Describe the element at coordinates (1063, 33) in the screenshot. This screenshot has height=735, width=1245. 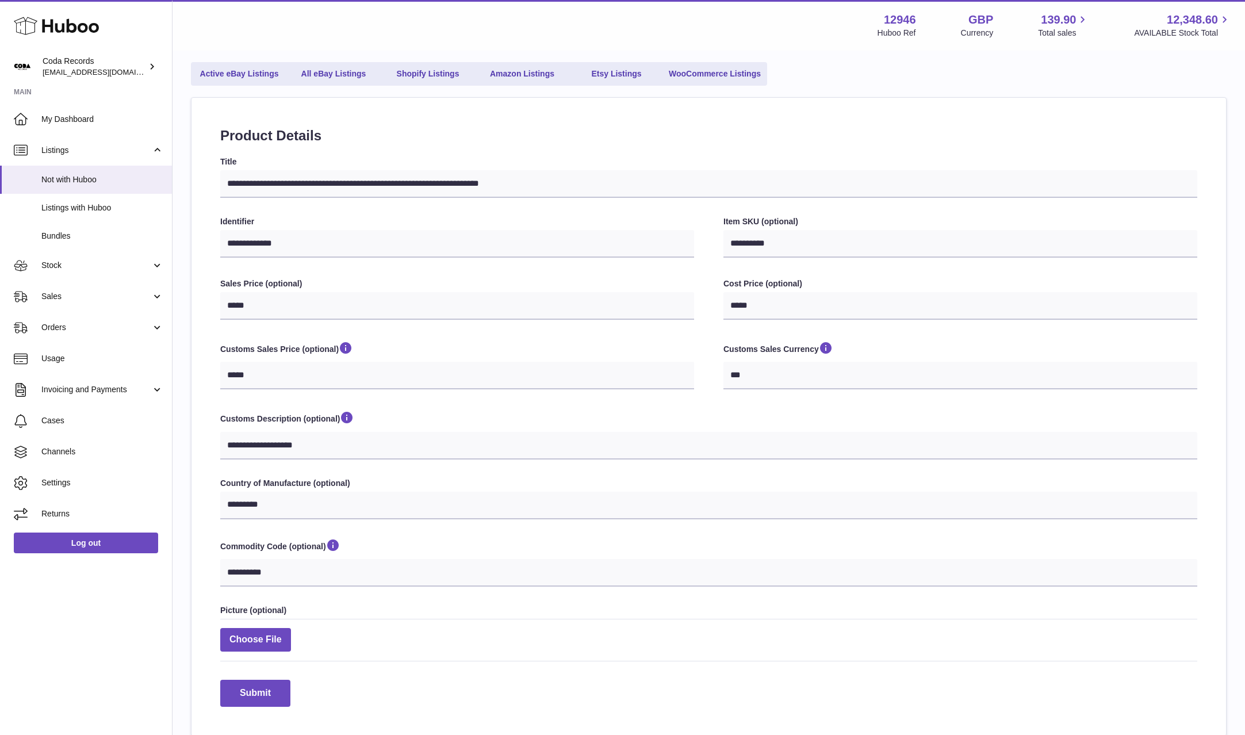
I see `span: Total sales` at that location.